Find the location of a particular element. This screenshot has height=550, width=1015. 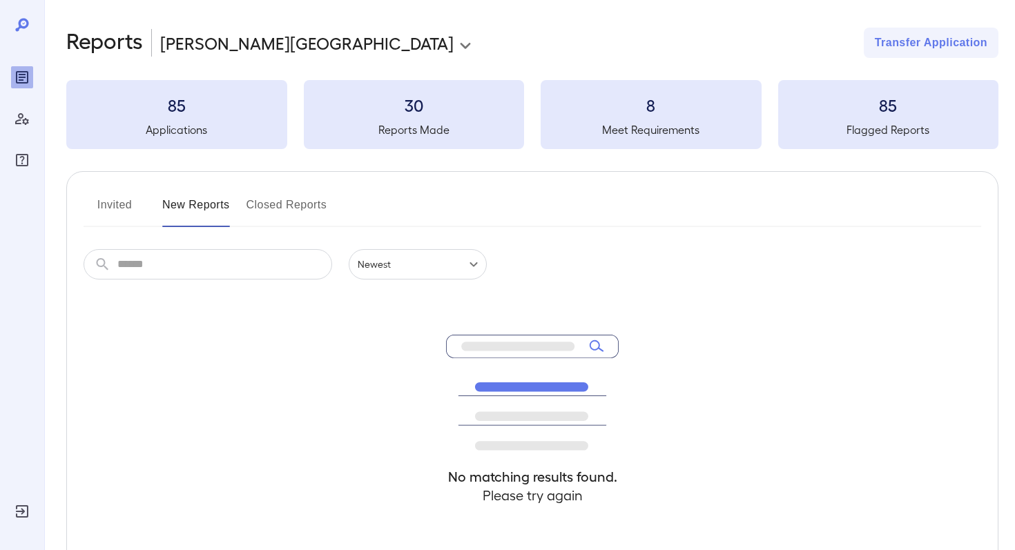

div: FAQ is located at coordinates (22, 160).